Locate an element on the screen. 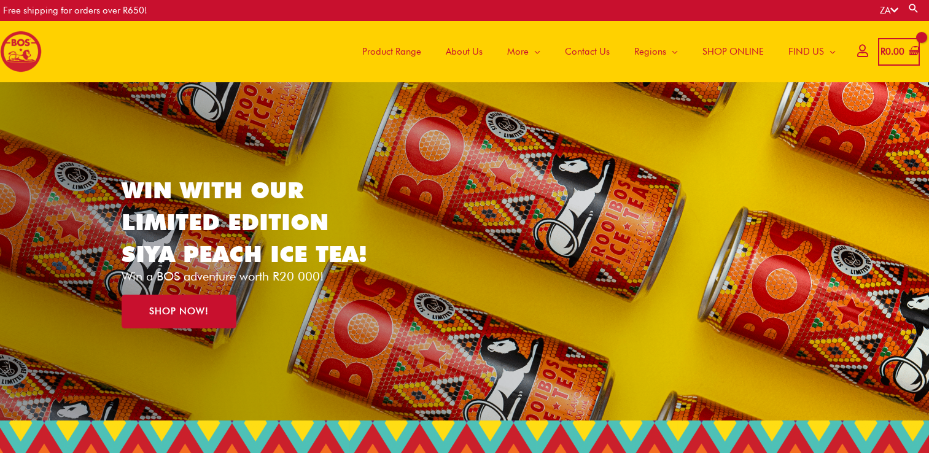  nav: Site Navigation is located at coordinates (594, 52).